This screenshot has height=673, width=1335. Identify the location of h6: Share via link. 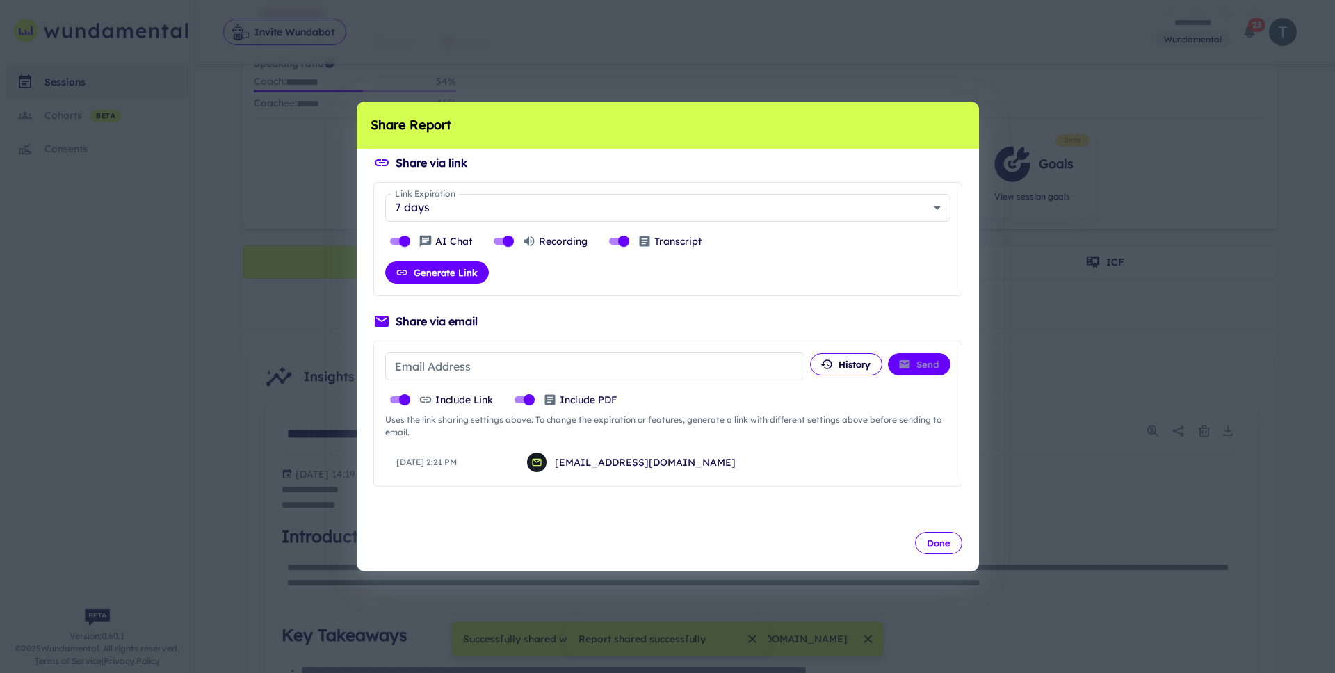
(431, 163).